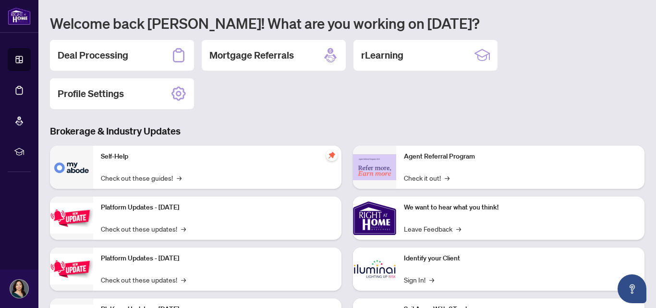 This screenshot has height=308, width=656. I want to click on h2: Deal Processing, so click(93, 55).